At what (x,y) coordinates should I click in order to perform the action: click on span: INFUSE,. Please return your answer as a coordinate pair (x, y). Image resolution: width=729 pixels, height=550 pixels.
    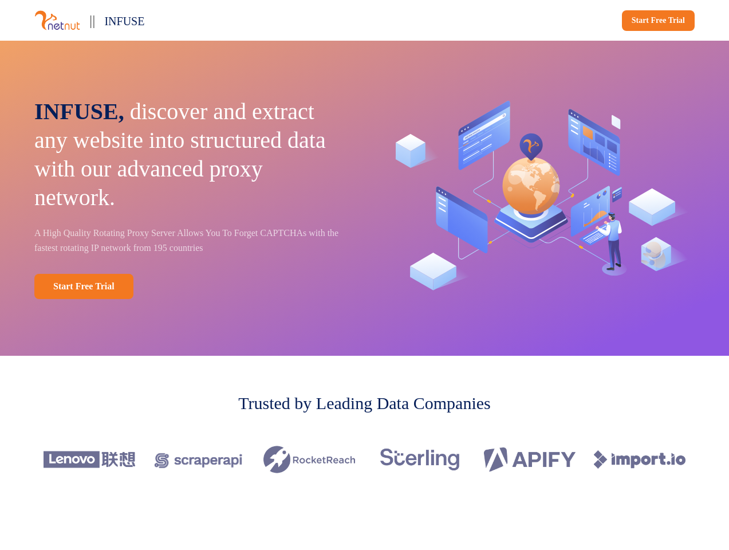
    Looking at the image, I should click on (79, 111).